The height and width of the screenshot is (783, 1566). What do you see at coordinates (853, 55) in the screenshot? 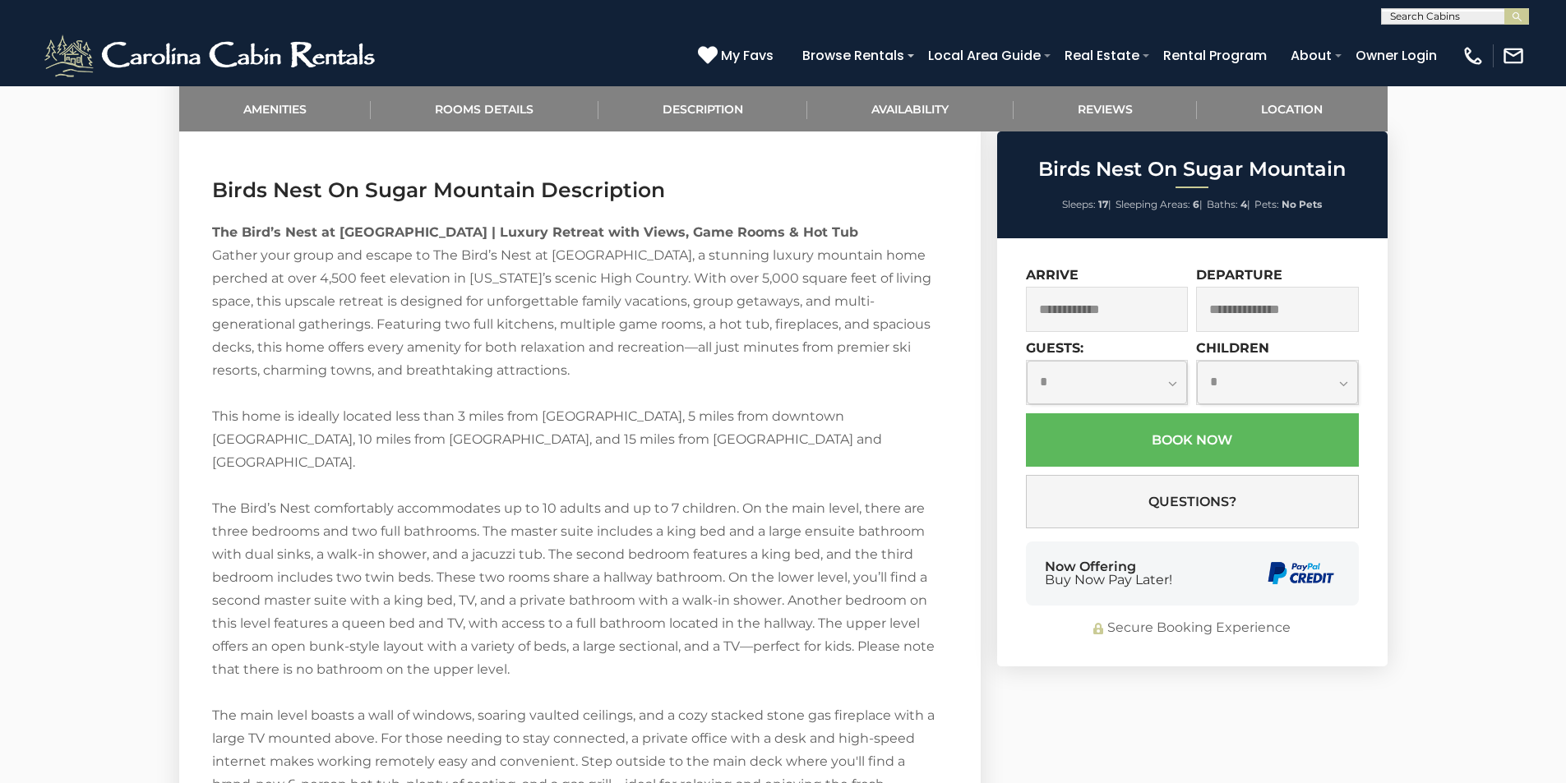
I see `a: Browse Rentals` at bounding box center [853, 55].